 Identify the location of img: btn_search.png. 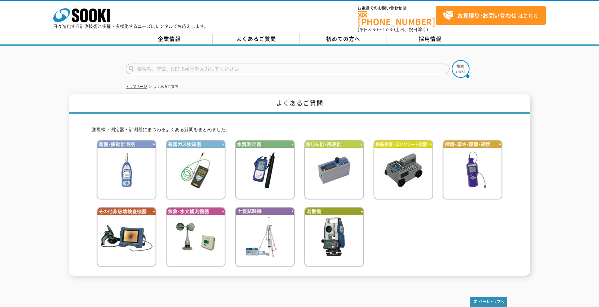
(460, 69).